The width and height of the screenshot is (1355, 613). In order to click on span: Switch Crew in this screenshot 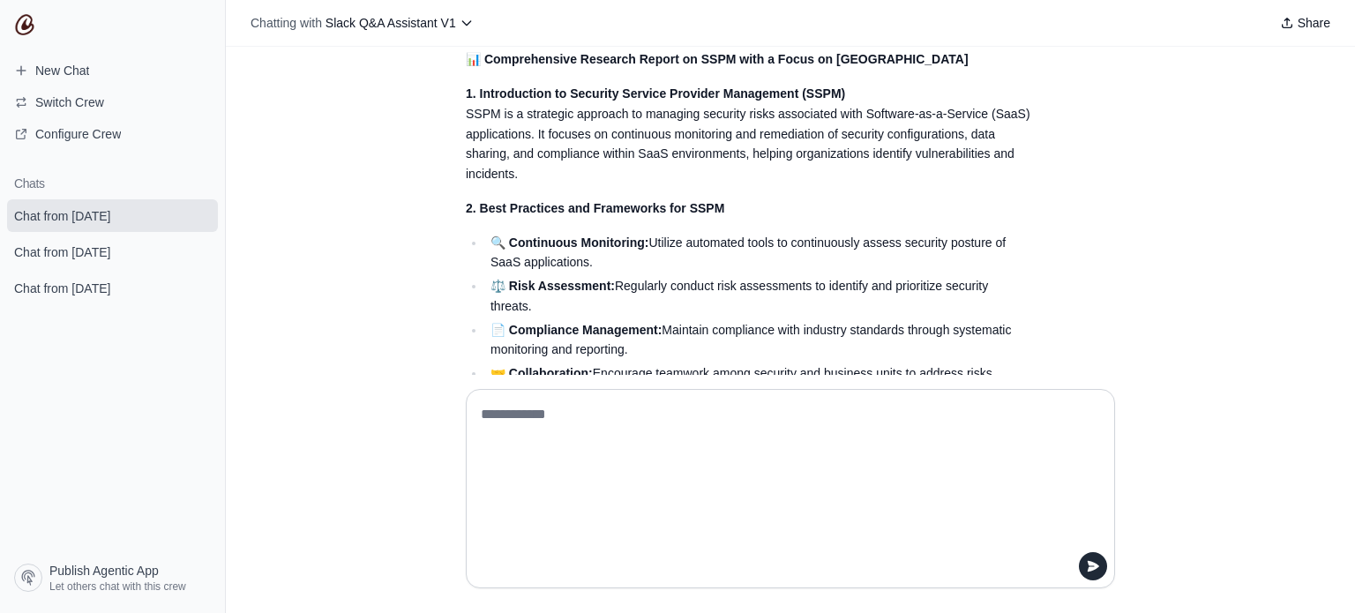, I will do `click(70, 102)`.